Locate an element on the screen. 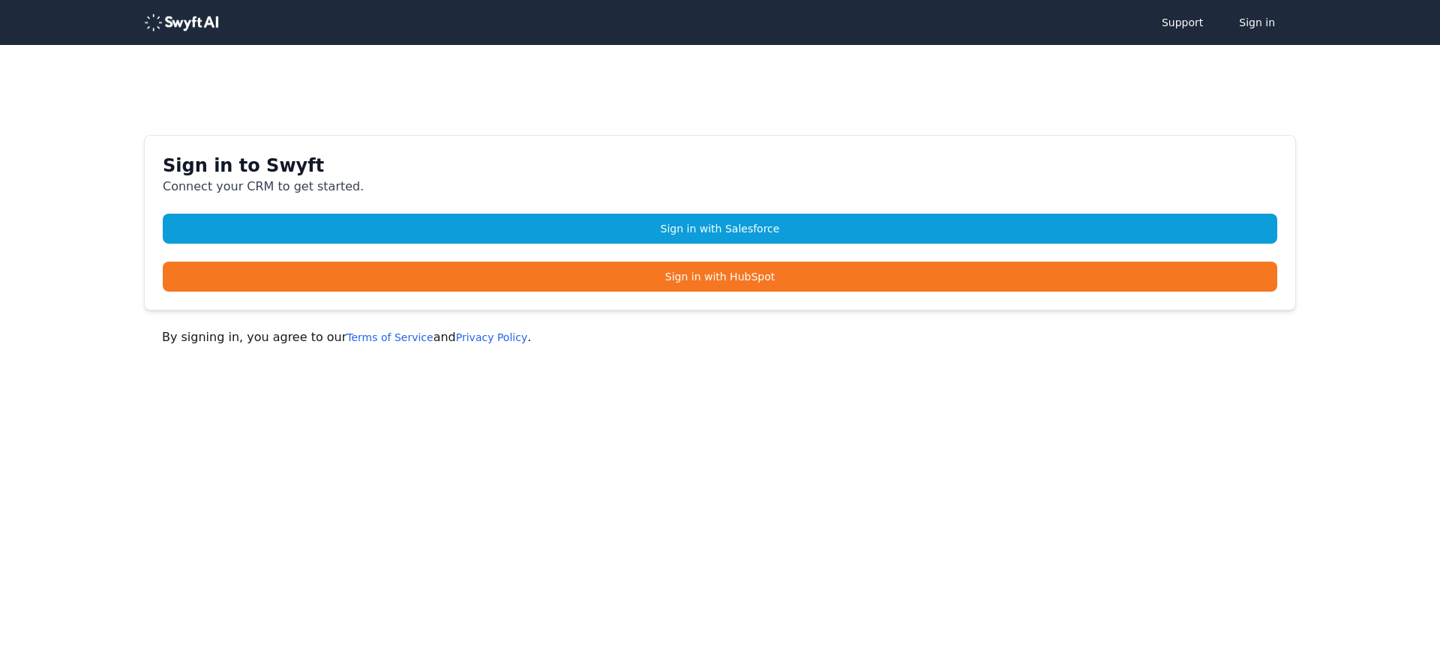 The height and width of the screenshot is (647, 1440). a: Sign in with HubSpot is located at coordinates (720, 277).